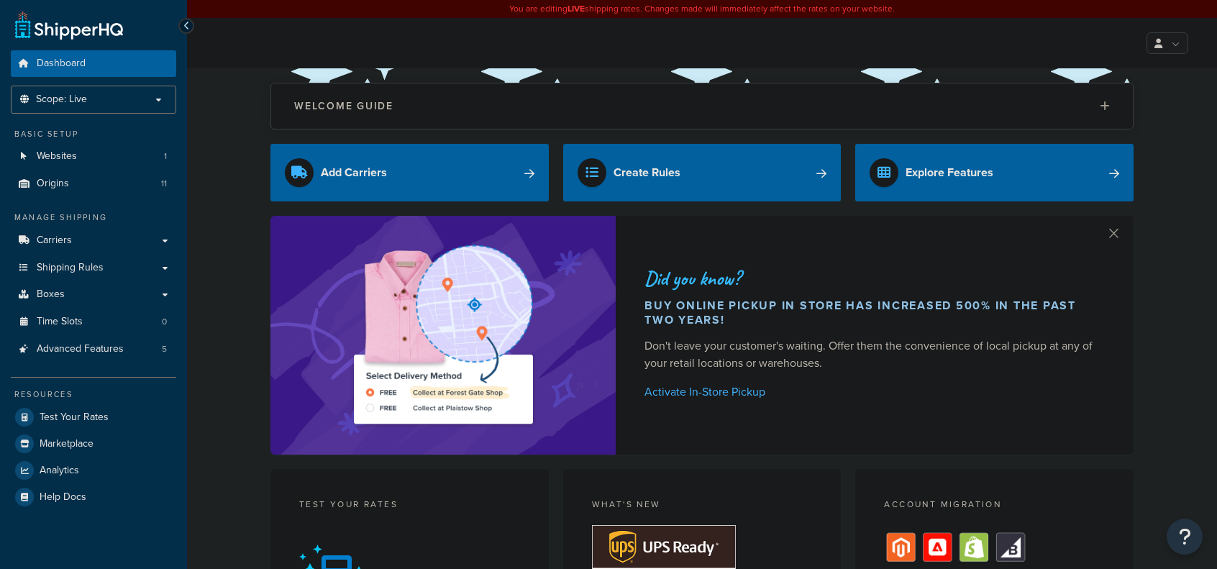 The image size is (1217, 569). I want to click on li: Time Slots, so click(94, 322).